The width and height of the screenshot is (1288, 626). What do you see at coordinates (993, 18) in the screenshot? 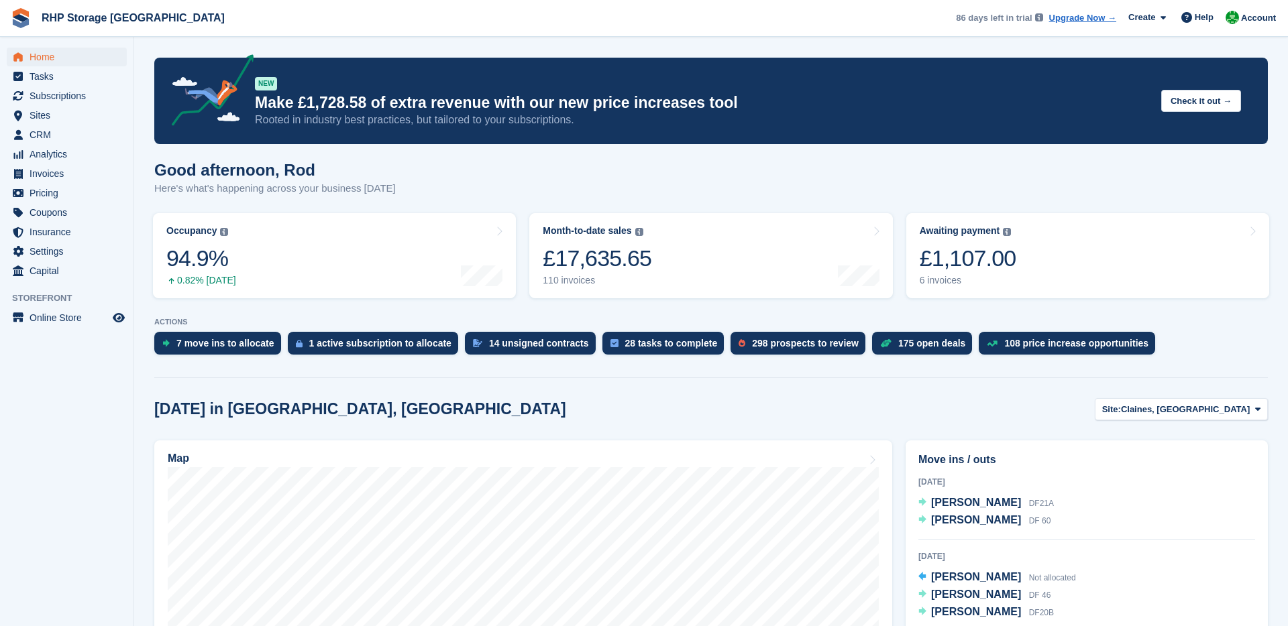
I see `span: 86 days left in trial` at bounding box center [993, 18].